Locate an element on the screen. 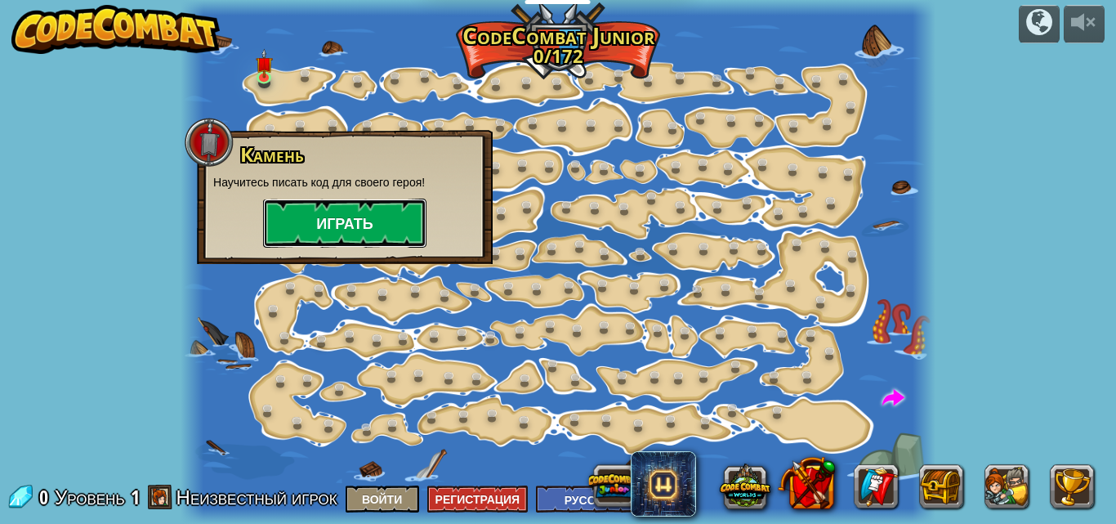 The image size is (1116, 524). span: 1 is located at coordinates (135, 497).